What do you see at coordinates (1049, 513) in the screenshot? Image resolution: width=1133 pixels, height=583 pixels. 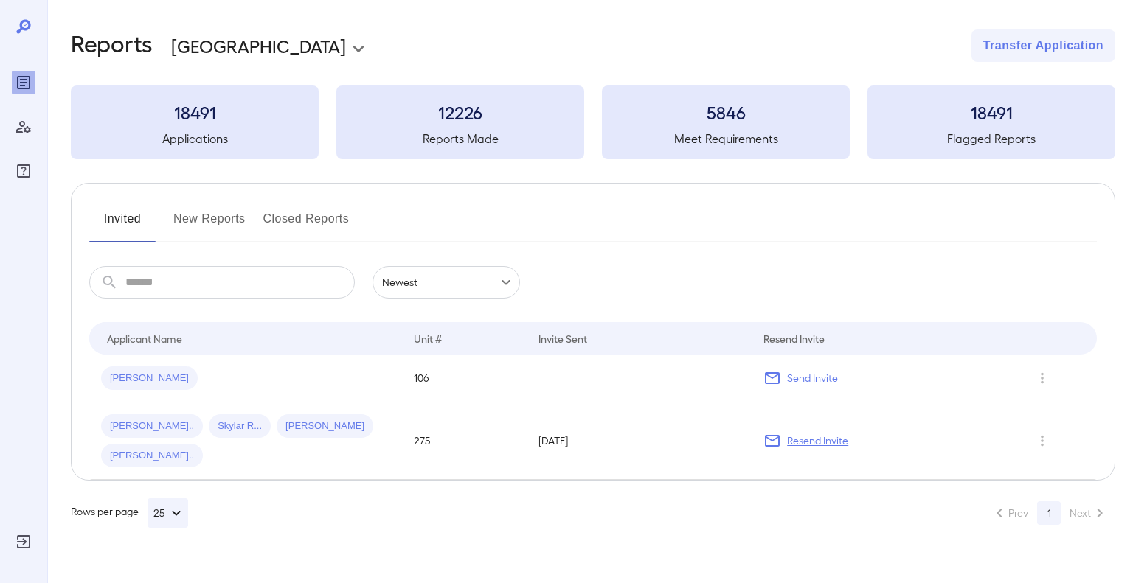 I see `button: page 1` at bounding box center [1049, 513].